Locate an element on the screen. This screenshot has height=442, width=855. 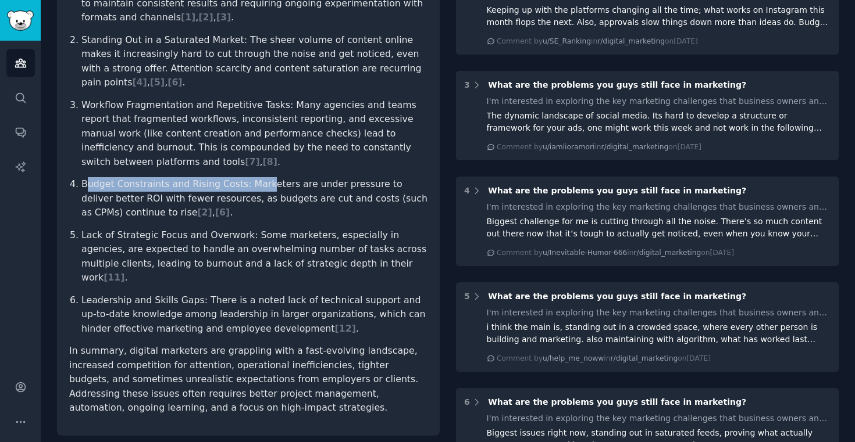
span: u/SE_Ranking is located at coordinates (566, 41).